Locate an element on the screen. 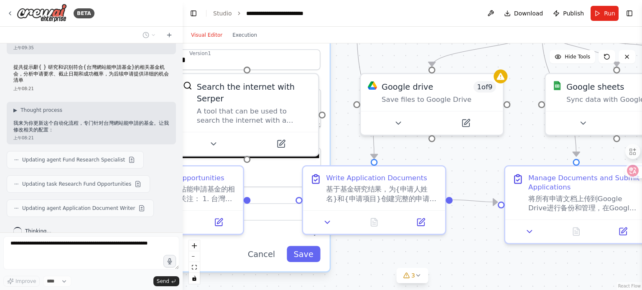 The height and width of the screenshot is (290, 642). button: Cancel is located at coordinates (261, 254).